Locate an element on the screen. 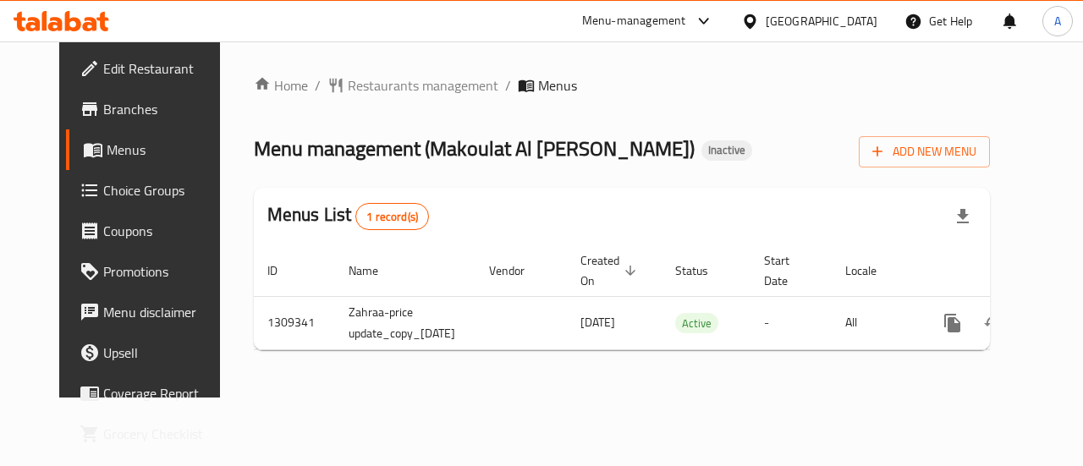  button: more is located at coordinates (953, 323).